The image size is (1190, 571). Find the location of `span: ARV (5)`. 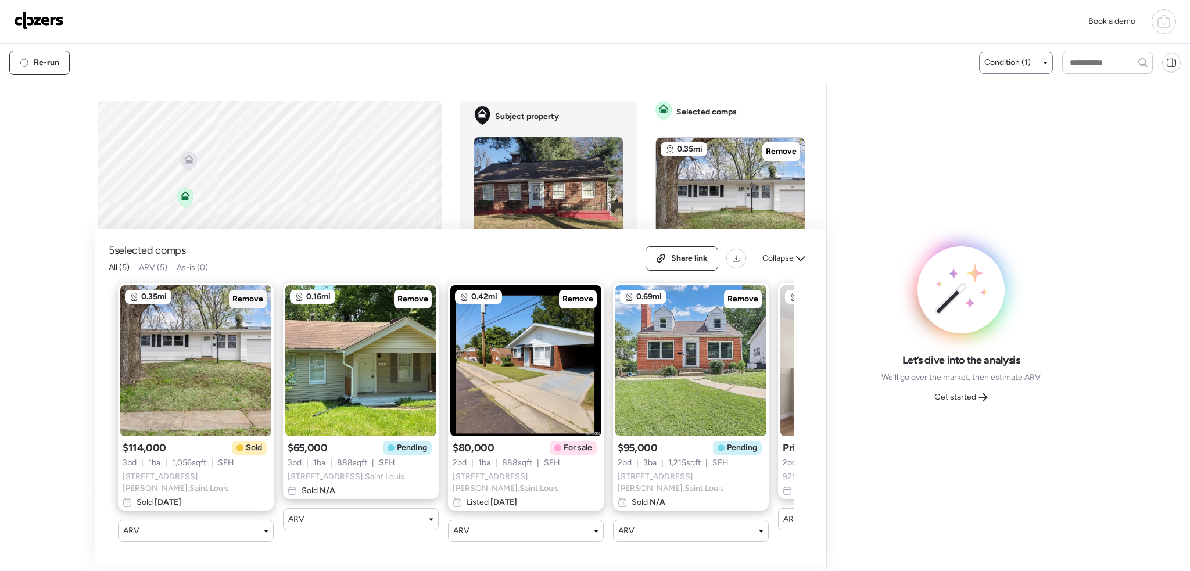

span: ARV (5) is located at coordinates (153, 267).